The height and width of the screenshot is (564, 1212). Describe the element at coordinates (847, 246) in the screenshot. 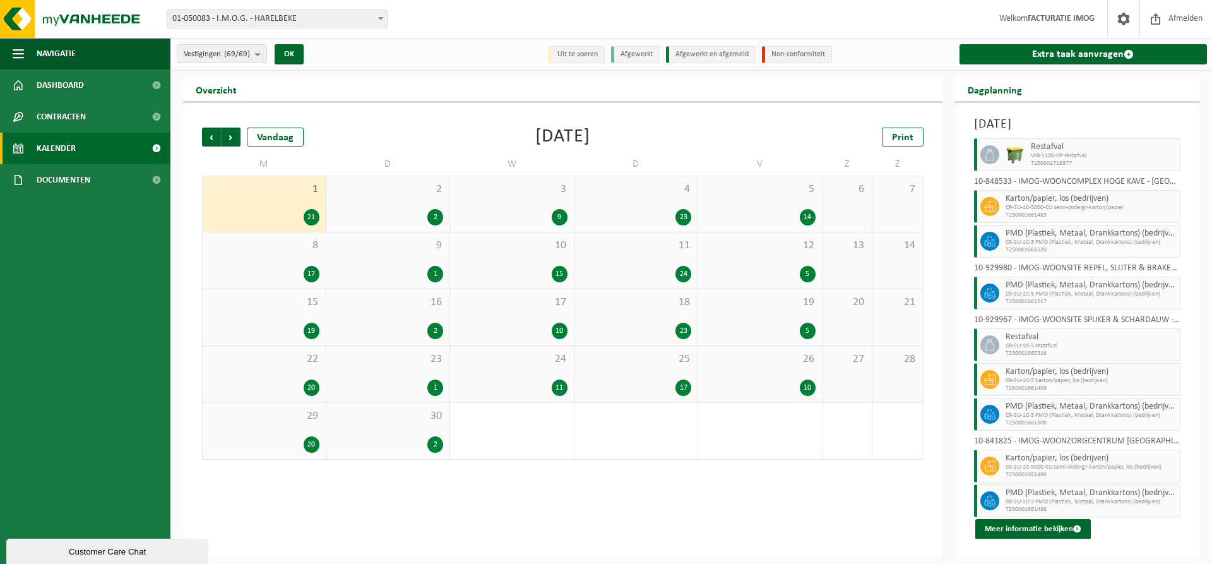

I see `span: 13` at that location.